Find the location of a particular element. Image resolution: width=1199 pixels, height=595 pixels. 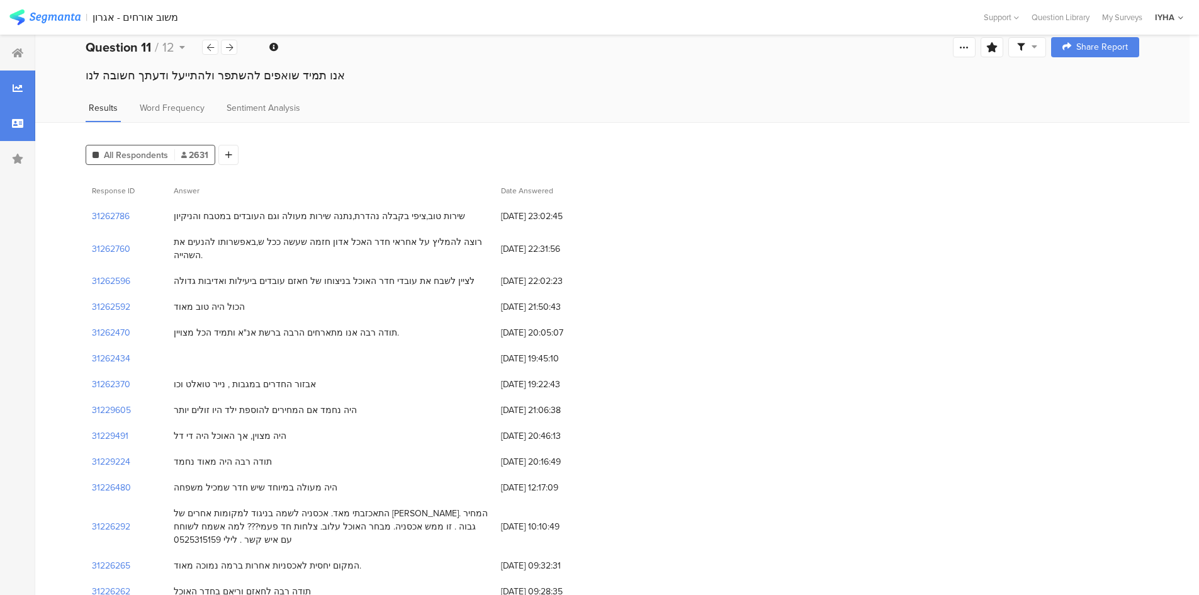

span: Word Frequency is located at coordinates (172, 108).